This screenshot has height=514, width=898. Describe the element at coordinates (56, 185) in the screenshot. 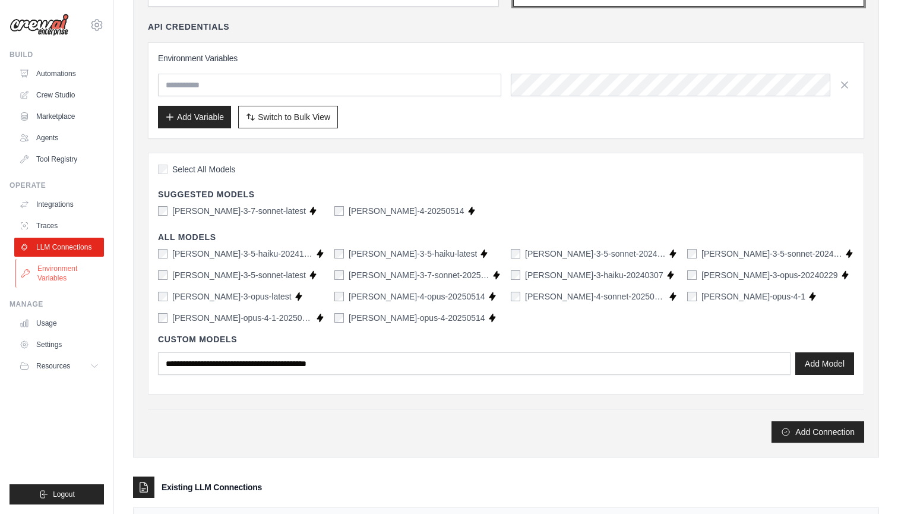

I see `div: Operate` at that location.